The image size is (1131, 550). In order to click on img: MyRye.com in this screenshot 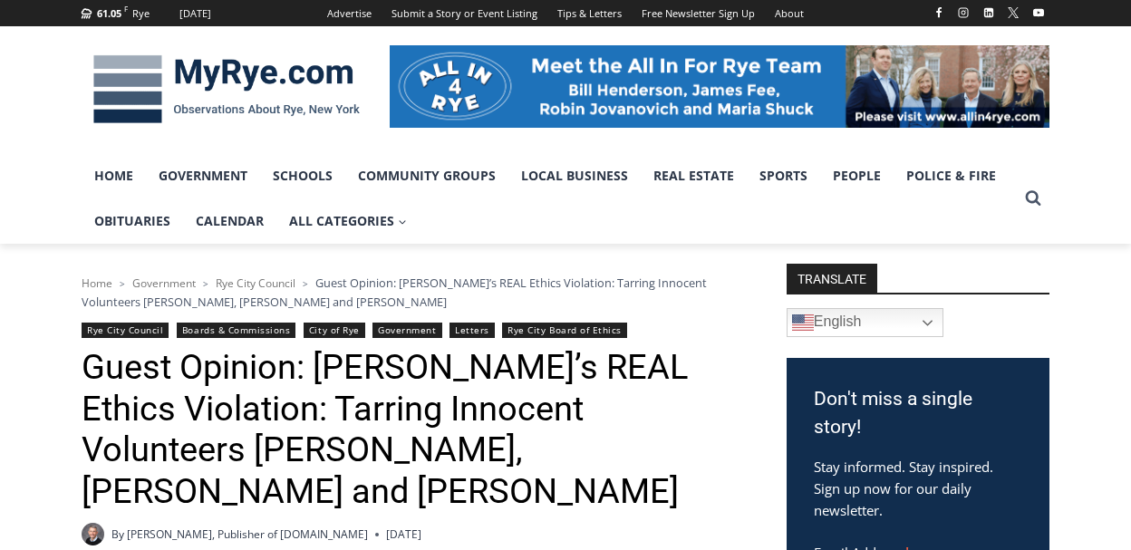, I will do `click(227, 90)`.